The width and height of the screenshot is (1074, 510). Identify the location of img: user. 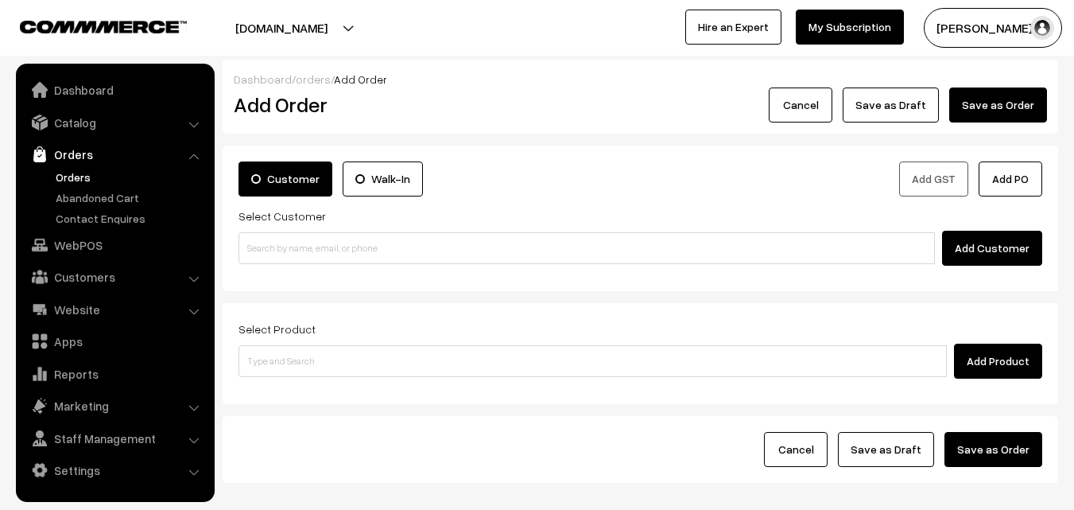
(1042, 28).